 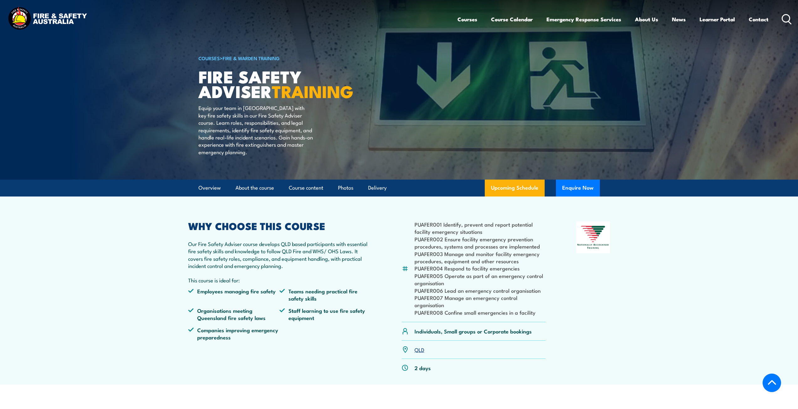 I want to click on li: PUAFER001 Identify, prevent and report potential facility emergency situations, so click(x=480, y=228).